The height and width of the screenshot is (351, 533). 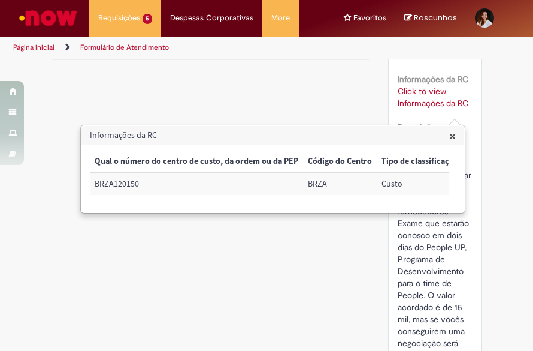 What do you see at coordinates (280, 18) in the screenshot?
I see `span: More` at bounding box center [280, 18].